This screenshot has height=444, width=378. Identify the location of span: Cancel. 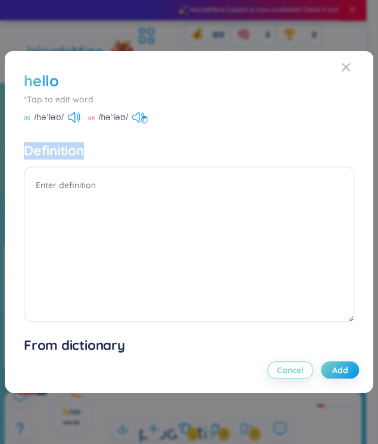
(290, 370).